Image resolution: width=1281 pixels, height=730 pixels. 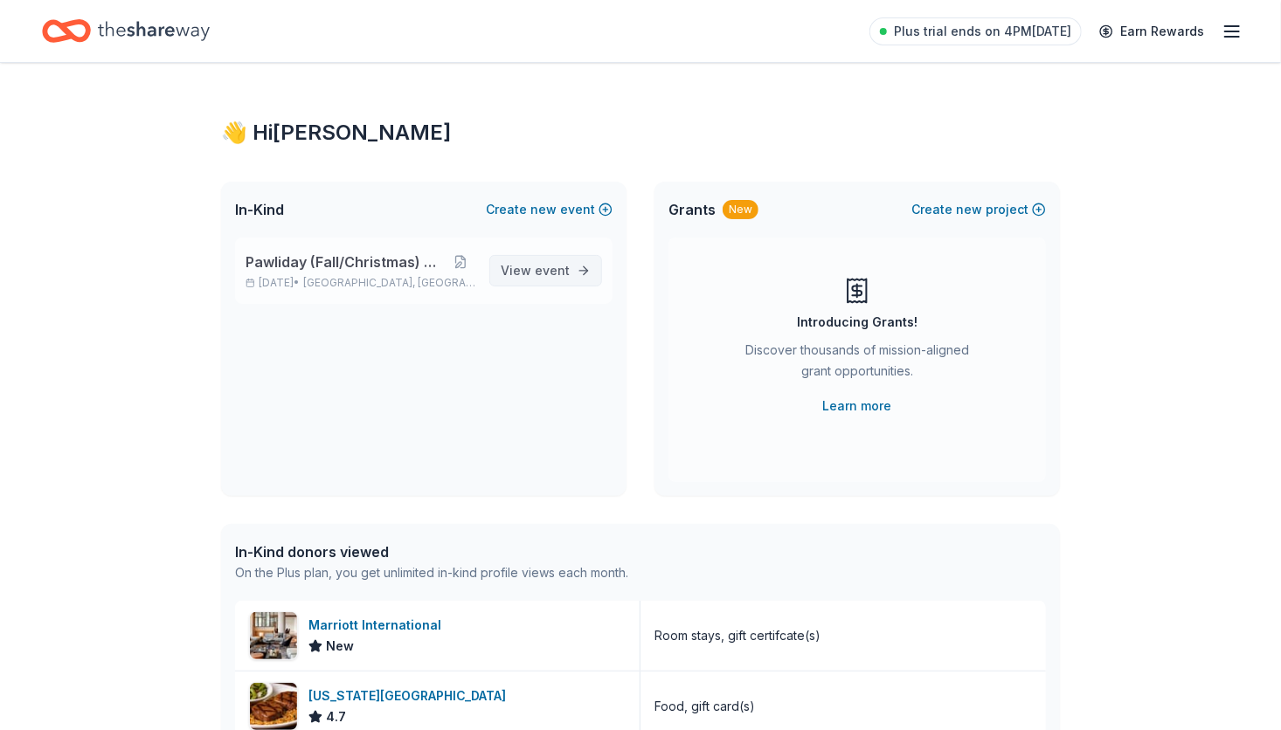 What do you see at coordinates (335, 717) in the screenshot?
I see `span: 4.7` at bounding box center [335, 717].